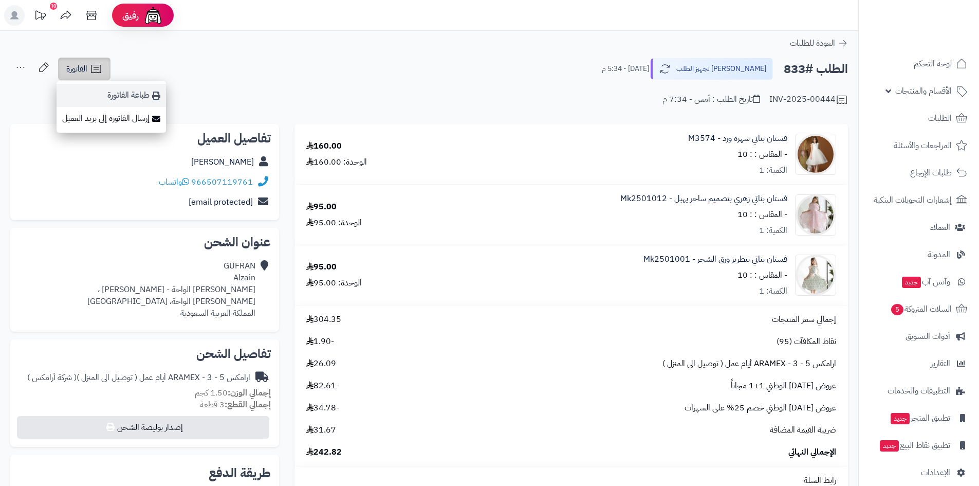 This screenshot has width=979, height=486. I want to click on div: تاريخ الطلب : أمس - 7:34 م, so click(711, 99).